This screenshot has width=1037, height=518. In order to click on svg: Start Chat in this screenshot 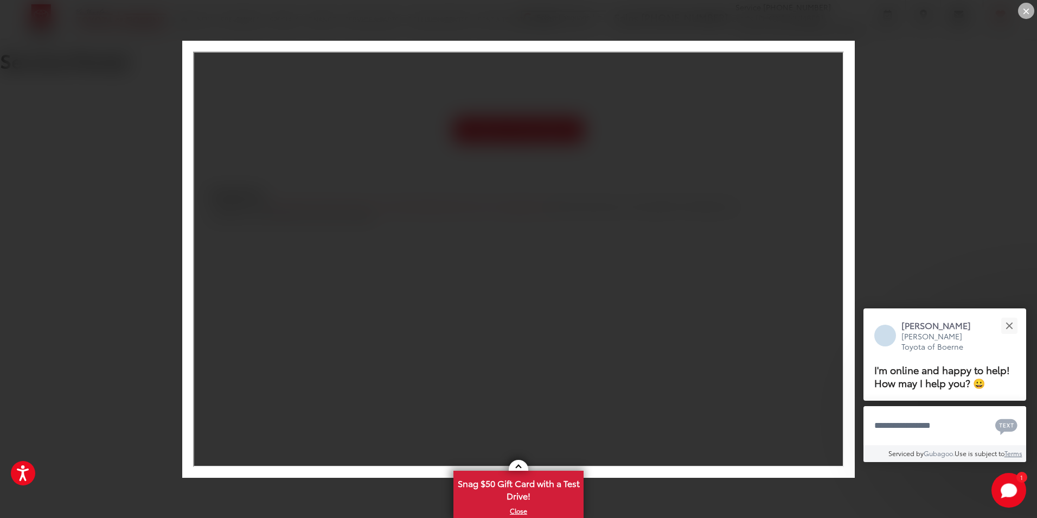, I will do `click(1009, 490)`.